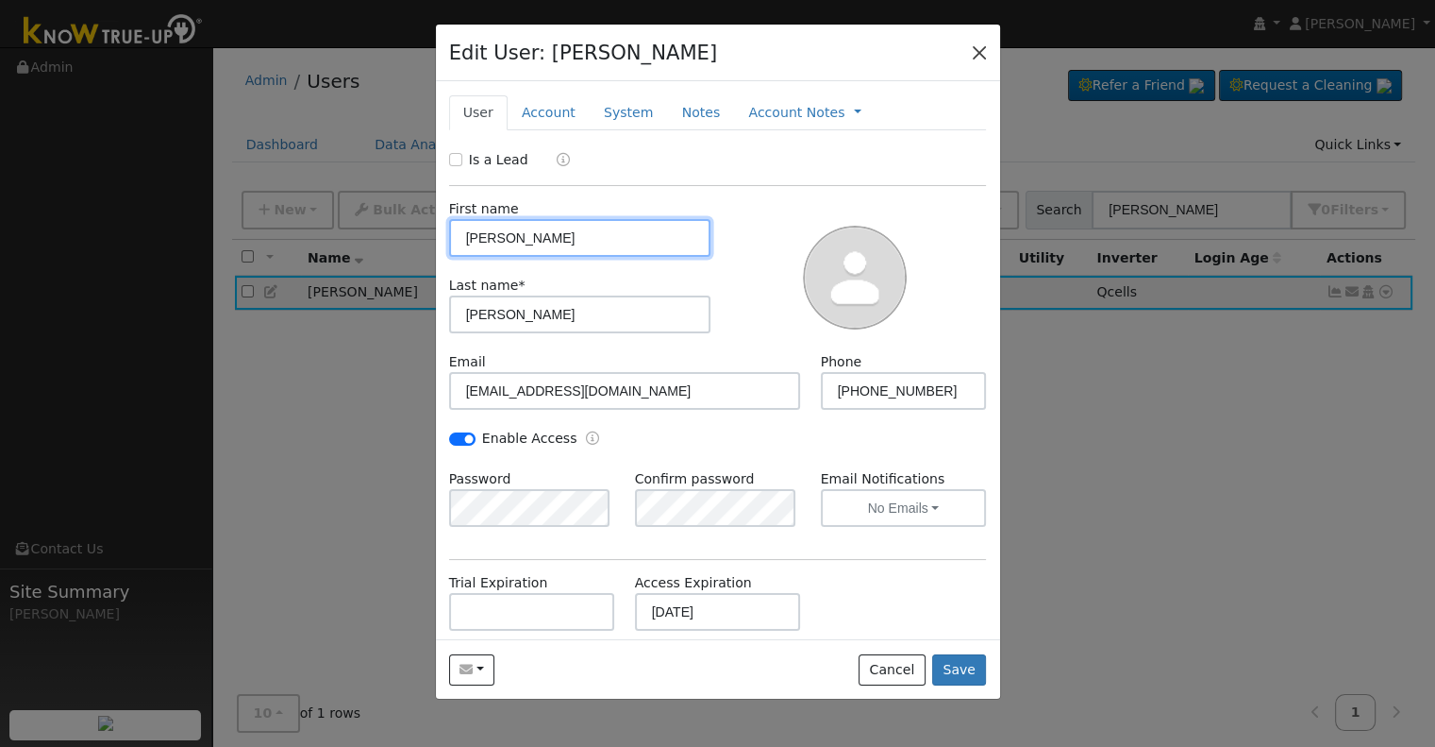  I want to click on label: First name, so click(484, 209).